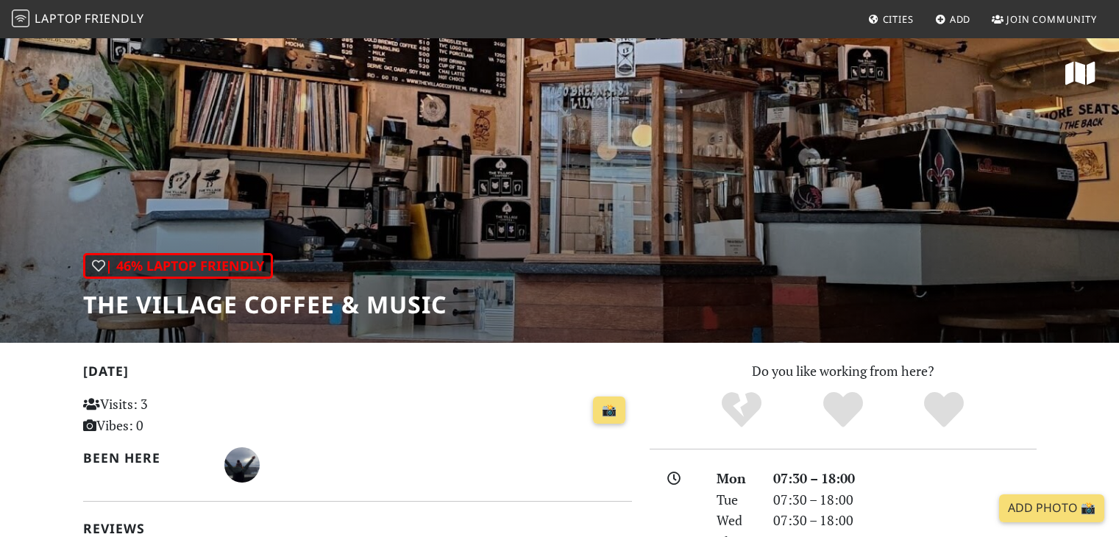 This screenshot has width=1119, height=537. What do you see at coordinates (145, 457) in the screenshot?
I see `h2: Been here` at bounding box center [145, 457].